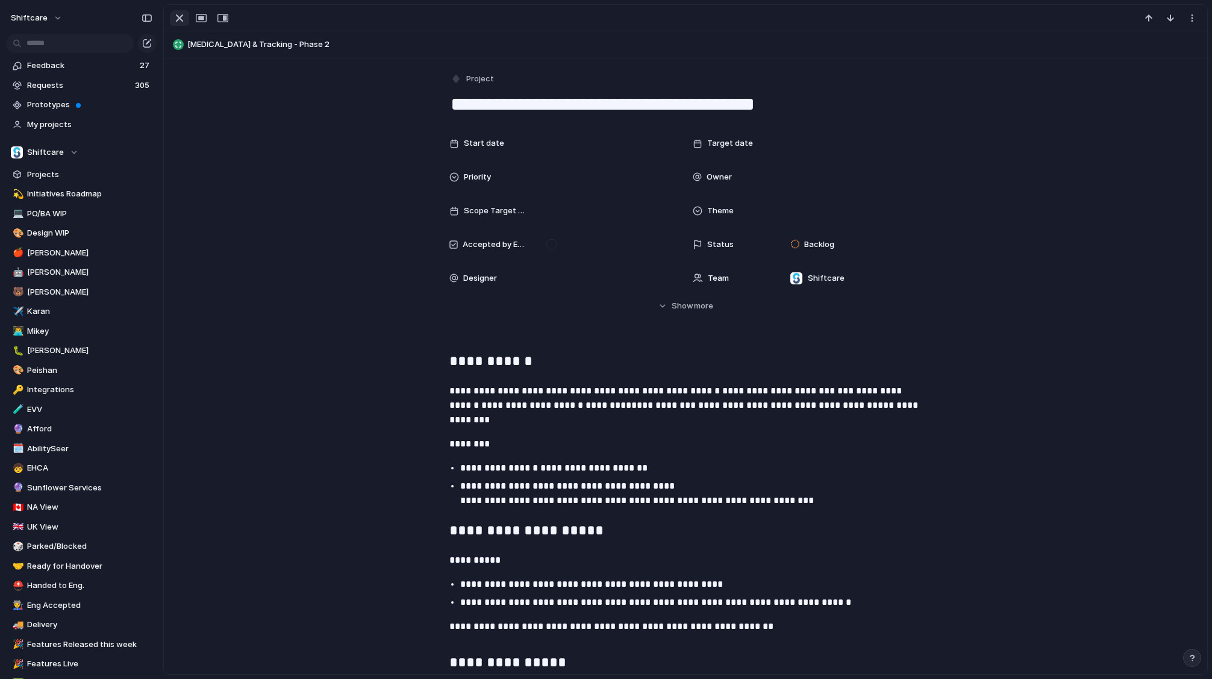 The width and height of the screenshot is (1212, 679). I want to click on a: Prototypes, so click(81, 105).